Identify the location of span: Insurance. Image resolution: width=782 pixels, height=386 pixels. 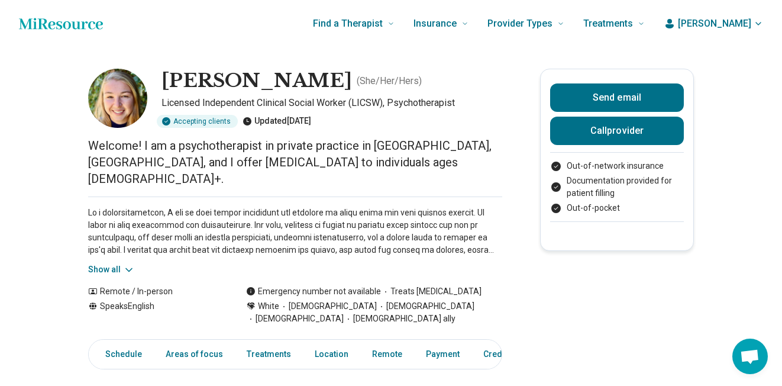
(435, 24).